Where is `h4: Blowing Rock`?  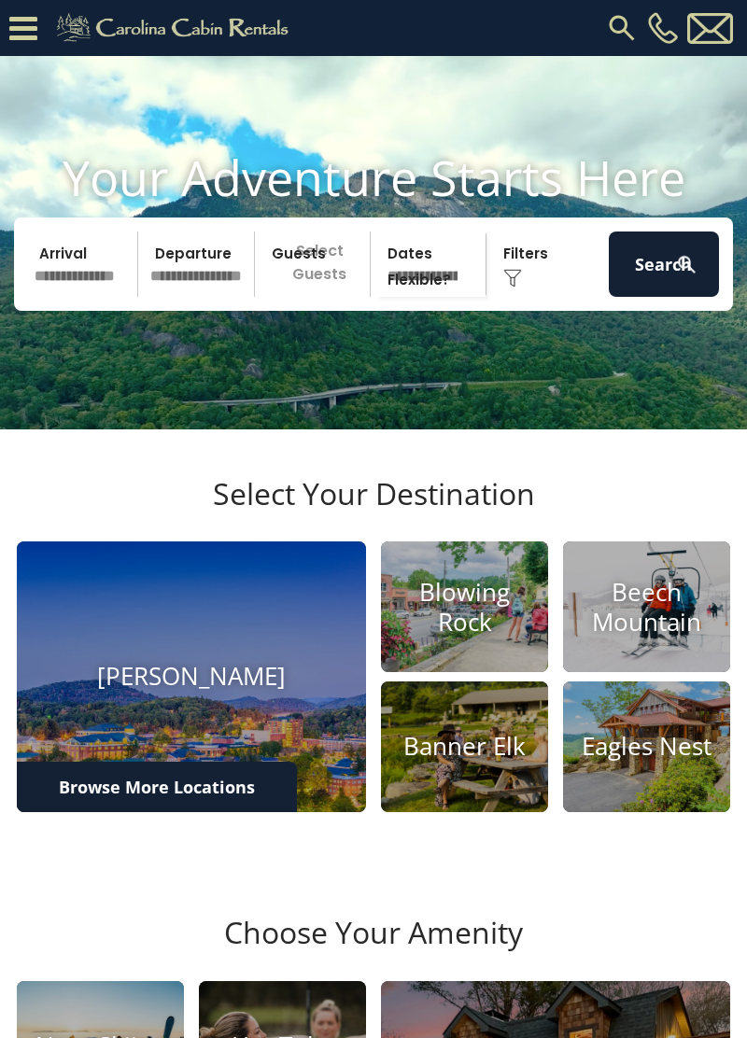
h4: Blowing Rock is located at coordinates (464, 607).